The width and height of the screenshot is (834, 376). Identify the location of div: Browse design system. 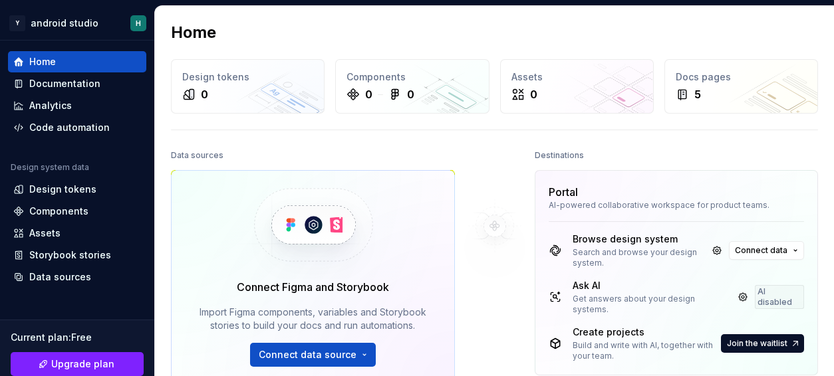
(639, 239).